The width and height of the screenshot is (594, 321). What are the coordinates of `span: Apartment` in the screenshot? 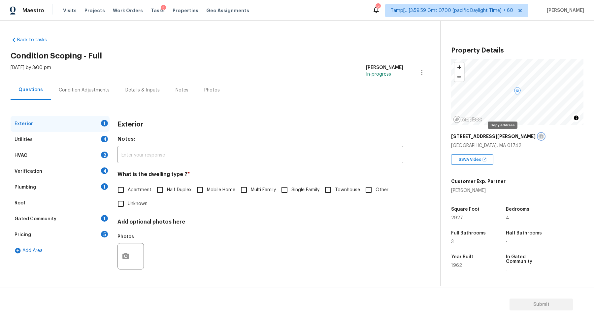 It's located at (140, 190).